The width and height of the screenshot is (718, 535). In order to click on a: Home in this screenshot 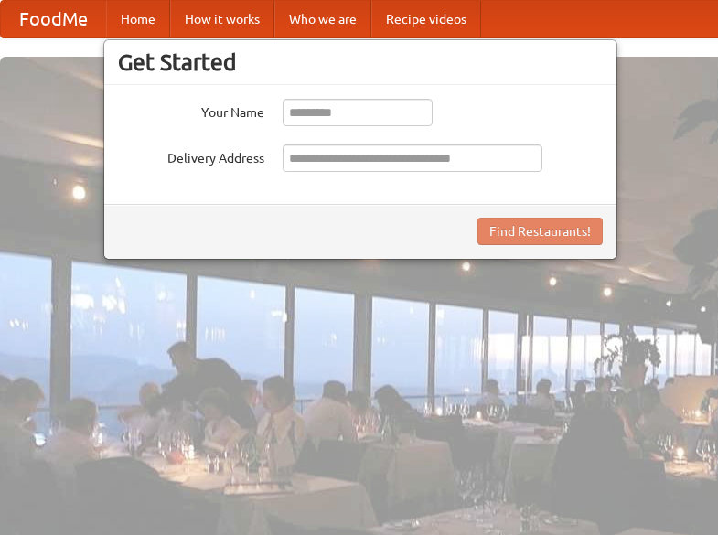, I will do `click(138, 19)`.